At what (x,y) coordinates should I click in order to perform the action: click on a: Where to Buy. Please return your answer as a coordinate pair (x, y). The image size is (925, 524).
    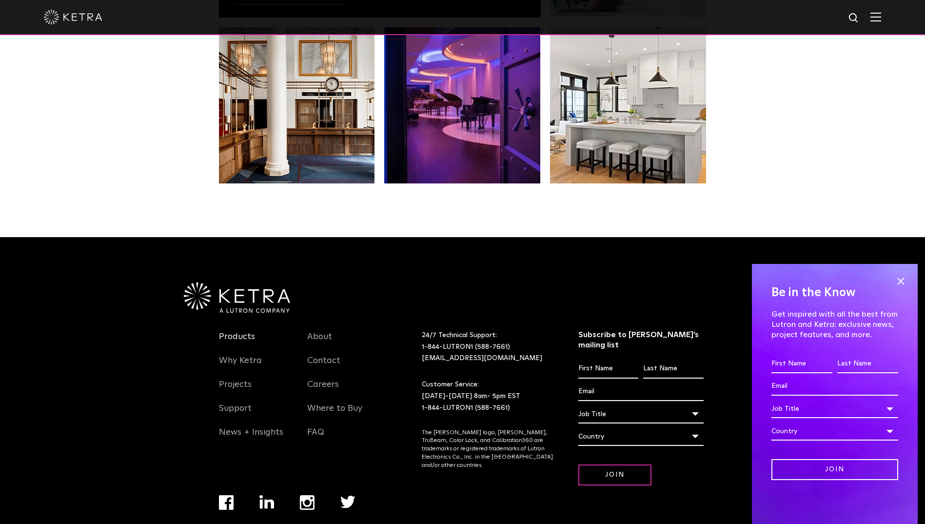
    Looking at the image, I should click on (335, 414).